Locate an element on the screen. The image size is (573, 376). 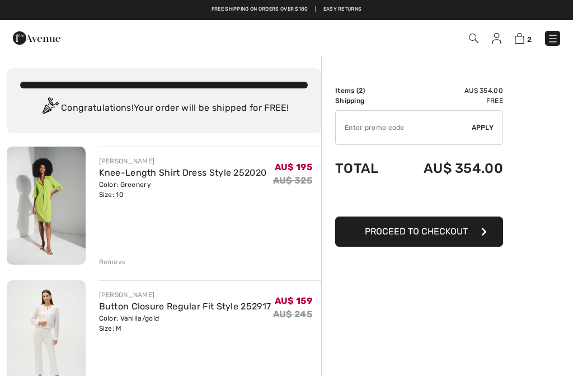
div: Congratulations! Your order will be shipped for FREE! is located at coordinates (164, 109).